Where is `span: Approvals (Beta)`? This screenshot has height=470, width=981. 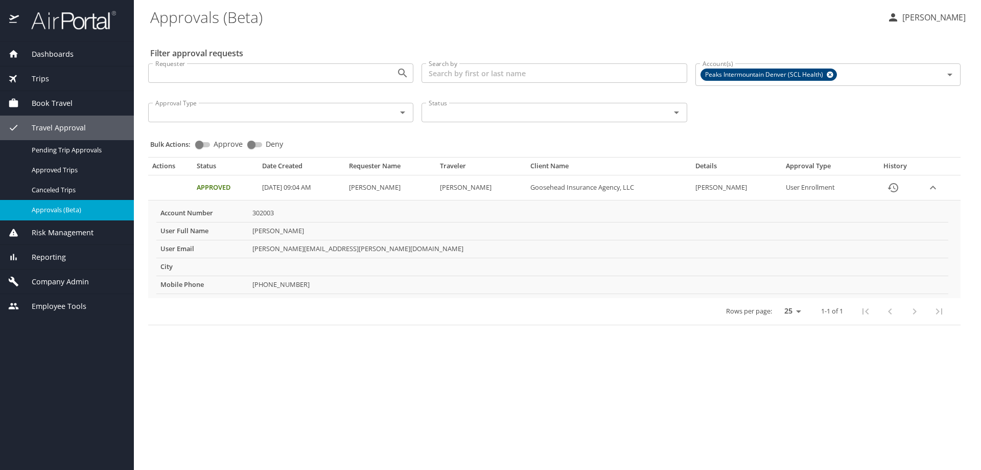 span: Approvals (Beta) is located at coordinates (77, 210).